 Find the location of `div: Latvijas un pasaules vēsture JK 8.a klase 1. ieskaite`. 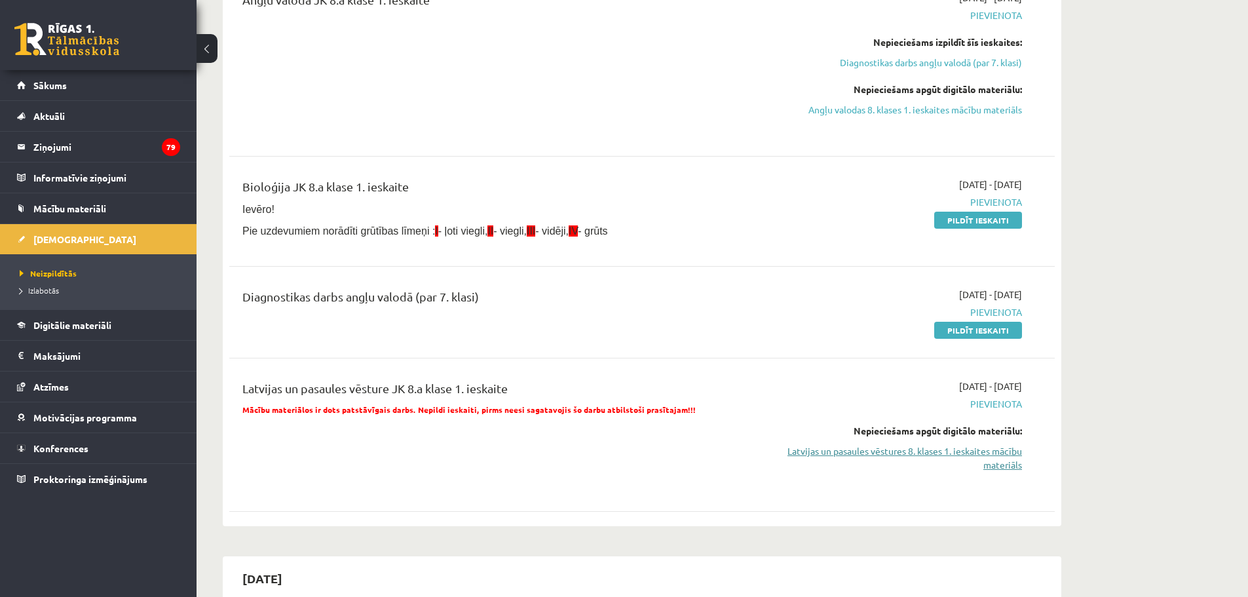

div: Latvijas un pasaules vēsture JK 8.a klase 1. ieskaite is located at coordinates (499, 391).